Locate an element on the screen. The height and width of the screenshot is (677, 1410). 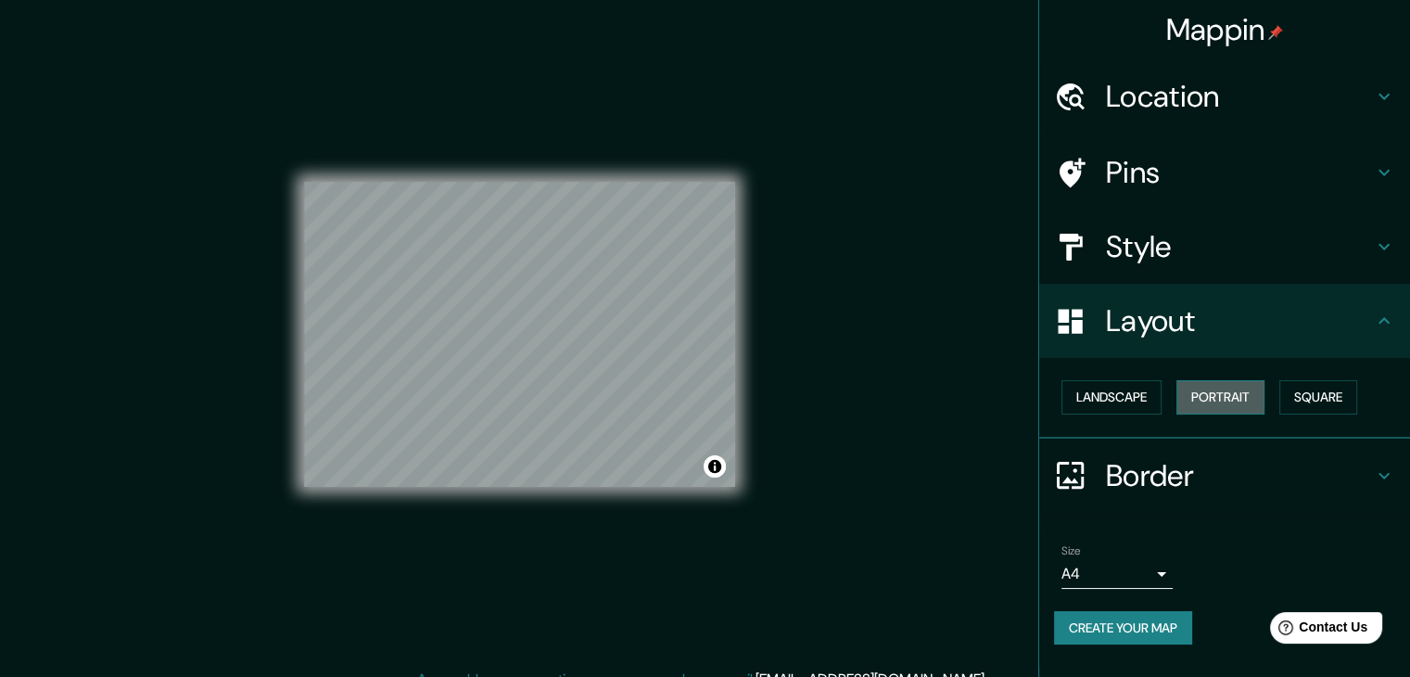
h4: Layout is located at coordinates (1239, 321).